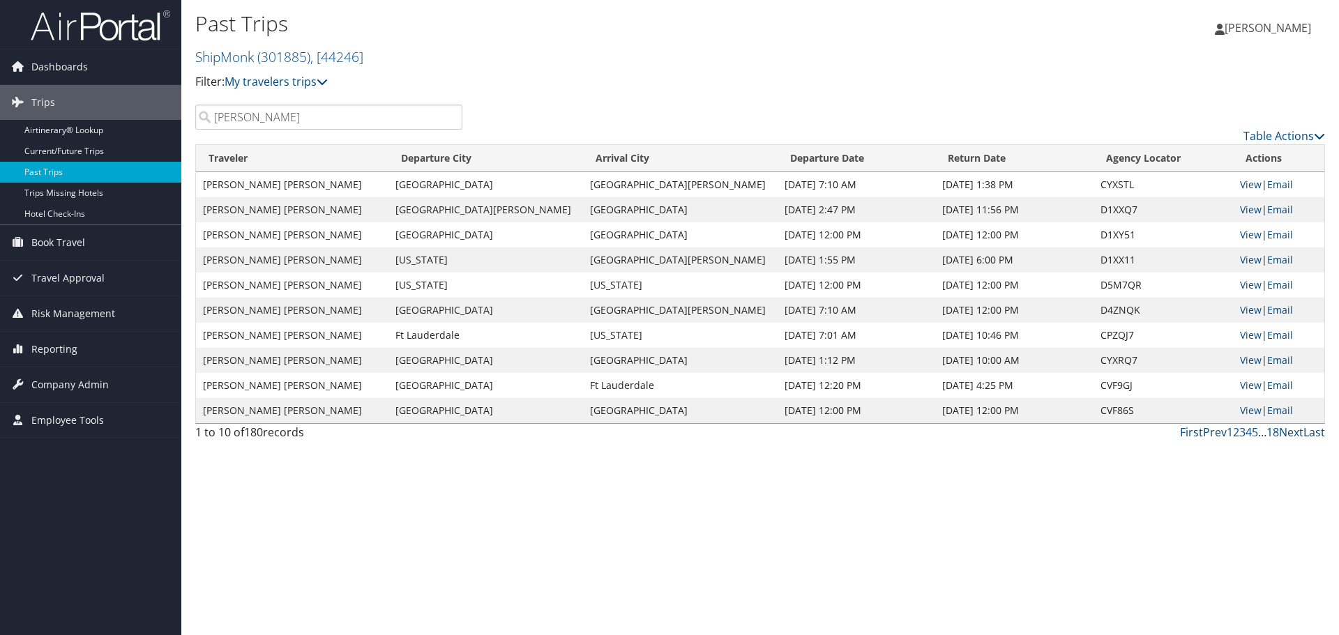 The width and height of the screenshot is (1339, 635). I want to click on span: , [ 44246 ], so click(337, 56).